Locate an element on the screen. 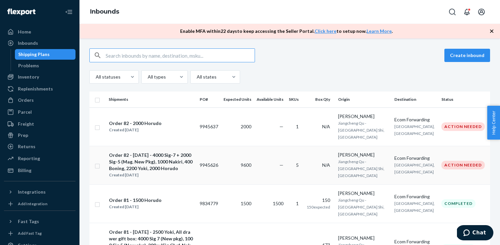  button: Open account menu is located at coordinates (481, 12).